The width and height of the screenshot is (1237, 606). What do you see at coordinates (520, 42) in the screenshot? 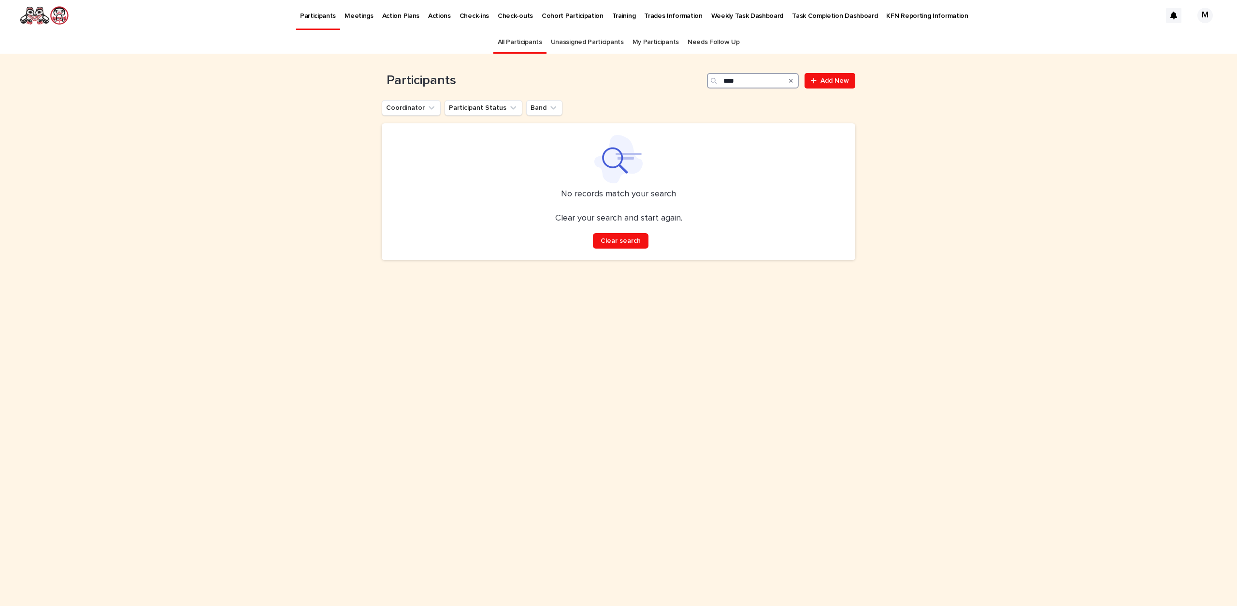
I see `a: All Participants` at bounding box center [520, 42].